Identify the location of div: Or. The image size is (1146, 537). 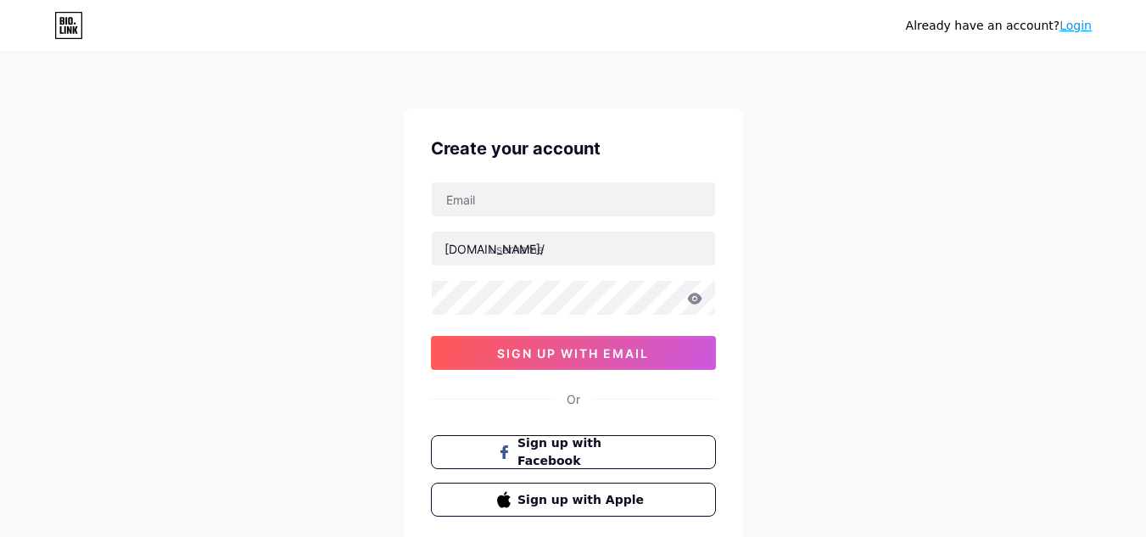
(574, 399).